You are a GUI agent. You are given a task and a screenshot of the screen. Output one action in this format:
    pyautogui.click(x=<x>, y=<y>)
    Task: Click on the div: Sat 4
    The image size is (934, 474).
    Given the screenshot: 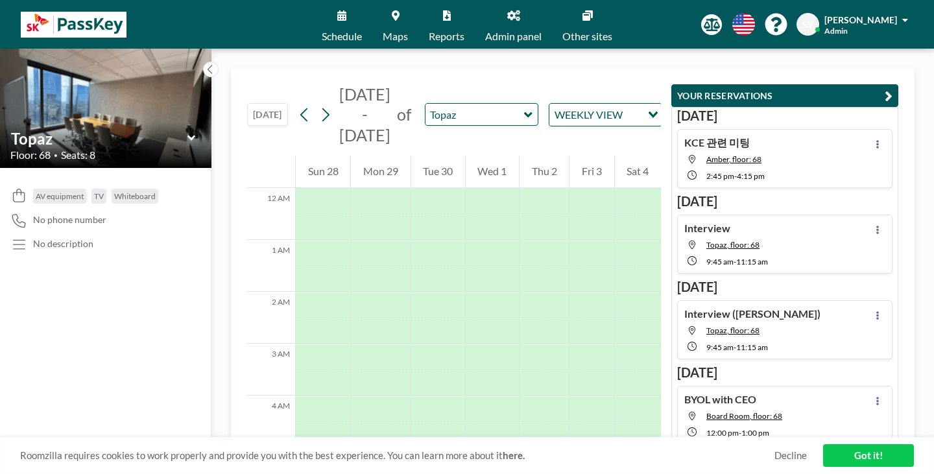 What is the action you would take?
    pyautogui.click(x=638, y=172)
    